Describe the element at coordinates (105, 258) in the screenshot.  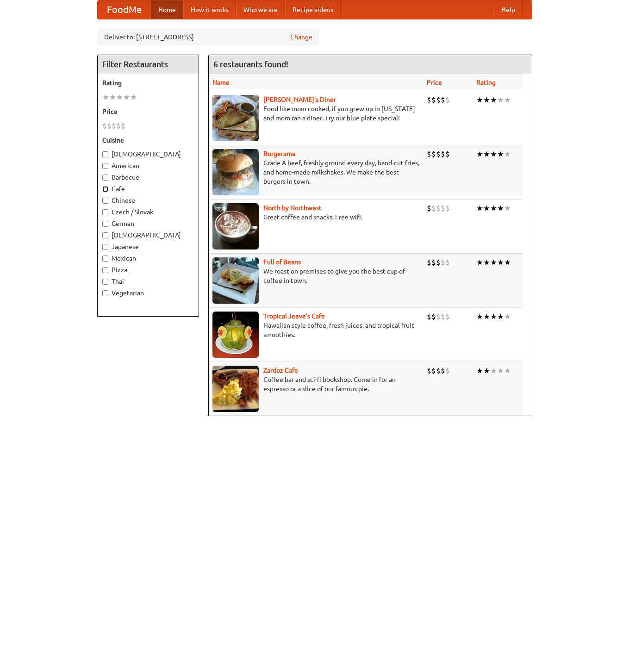
I see `input: Mexican` at that location.